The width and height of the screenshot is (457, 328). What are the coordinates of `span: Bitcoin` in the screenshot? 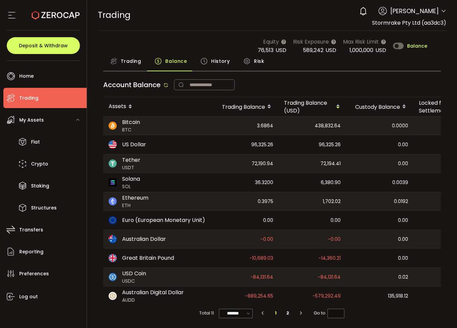 It's located at (131, 122).